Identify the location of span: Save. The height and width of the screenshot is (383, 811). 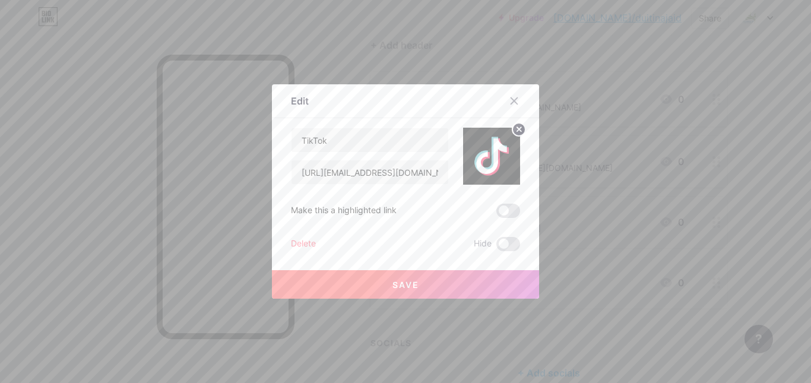
(406, 284).